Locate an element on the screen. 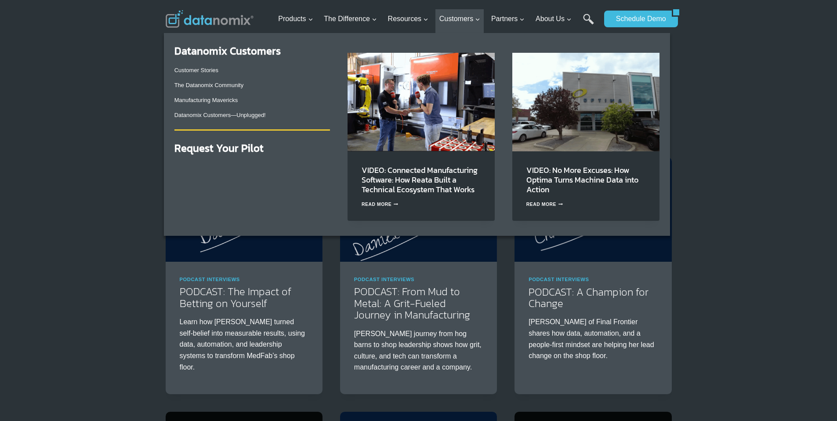  a: VIDEO: Connected Manufacturing Software: How Reata Built a Technical Ecosystem That Works is located at coordinates (420, 179).